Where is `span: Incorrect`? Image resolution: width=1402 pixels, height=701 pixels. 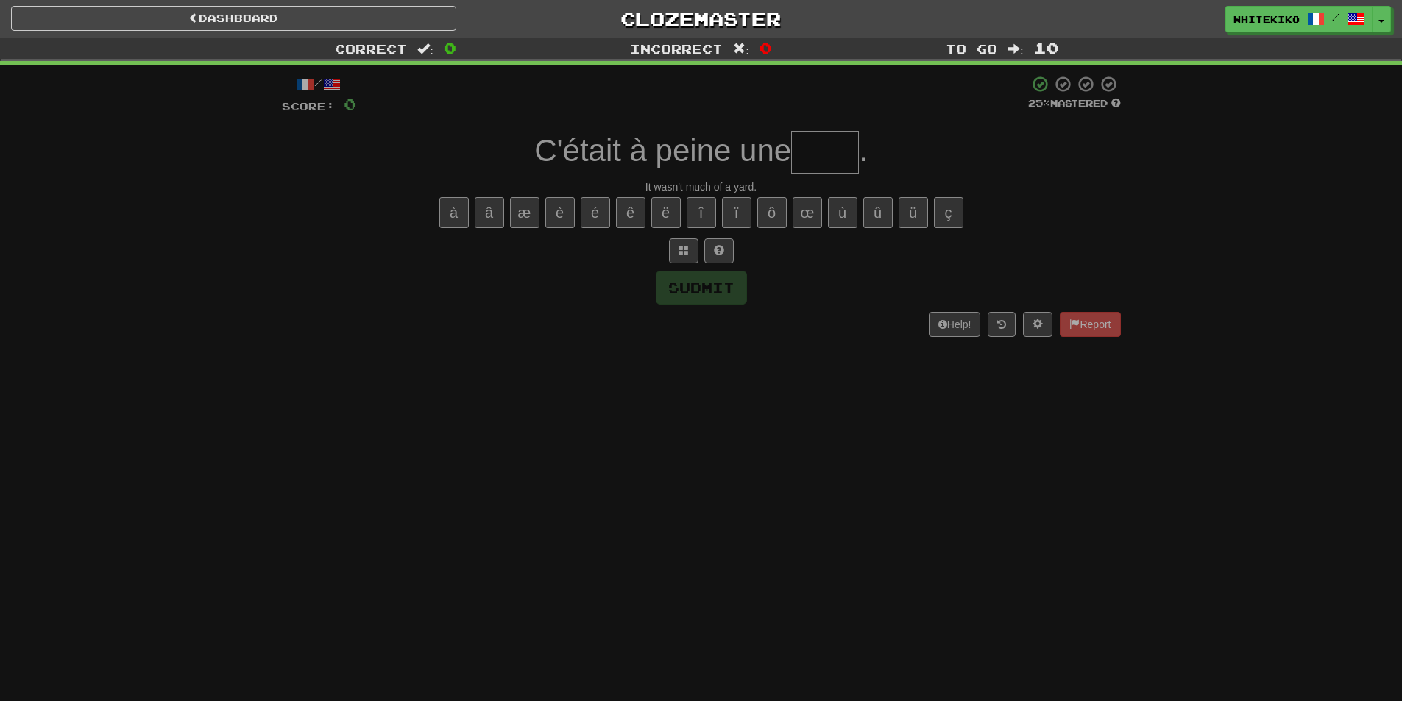
span: Incorrect is located at coordinates (676, 49).